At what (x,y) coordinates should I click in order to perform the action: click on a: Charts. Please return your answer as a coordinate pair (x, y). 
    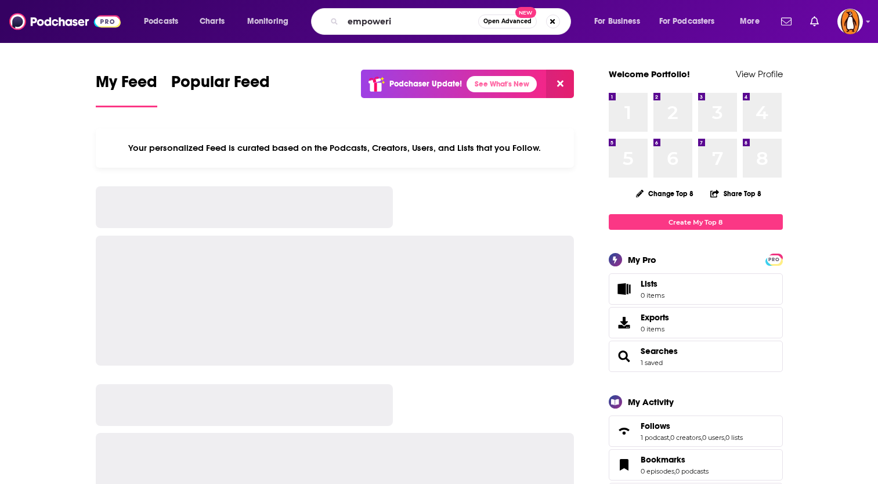
    Looking at the image, I should click on (212, 21).